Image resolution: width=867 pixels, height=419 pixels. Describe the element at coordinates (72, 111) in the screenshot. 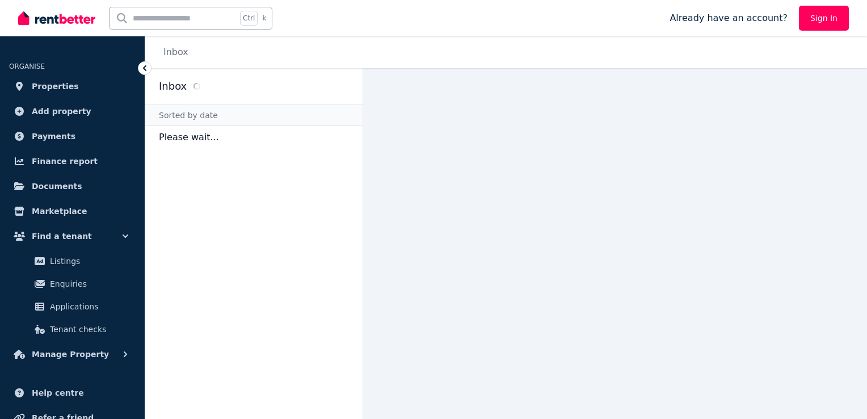

I see `a: Add property` at that location.